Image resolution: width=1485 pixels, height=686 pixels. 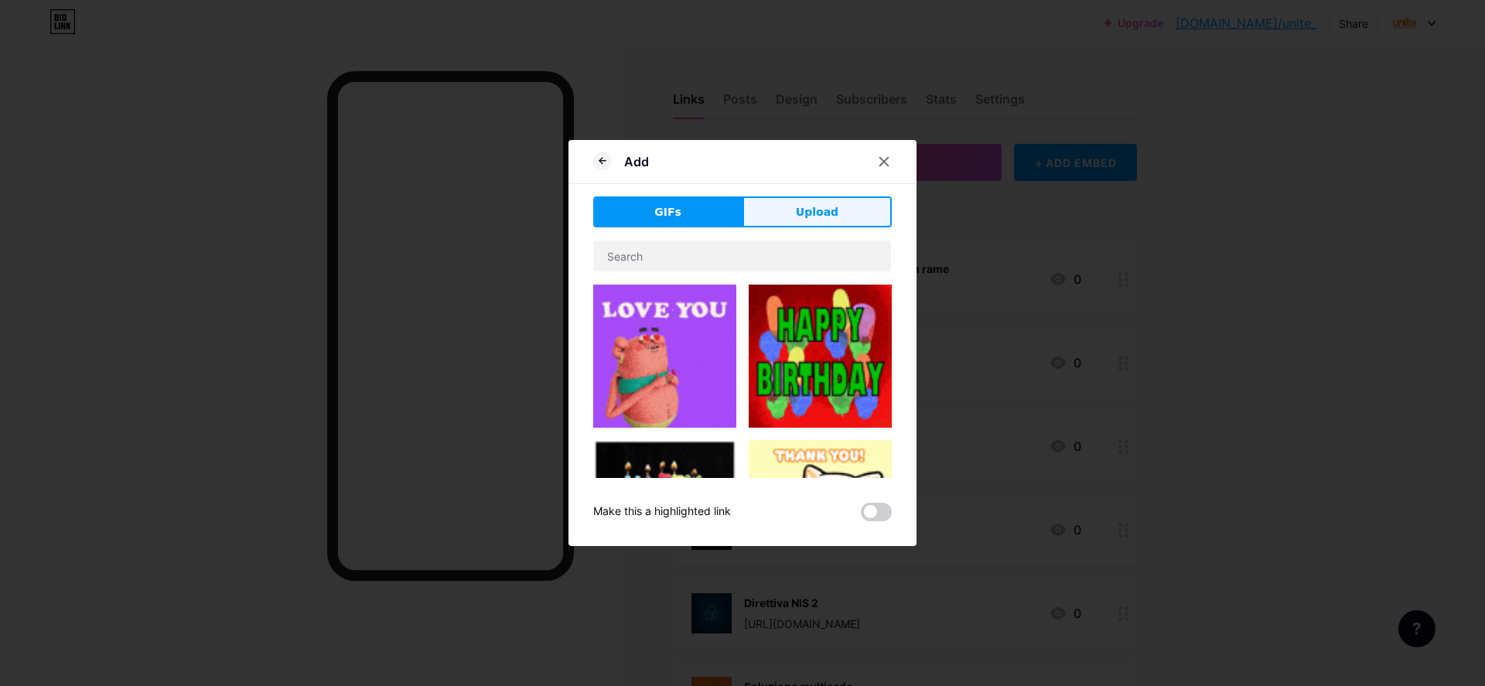 I want to click on span: GIFs, so click(x=667, y=212).